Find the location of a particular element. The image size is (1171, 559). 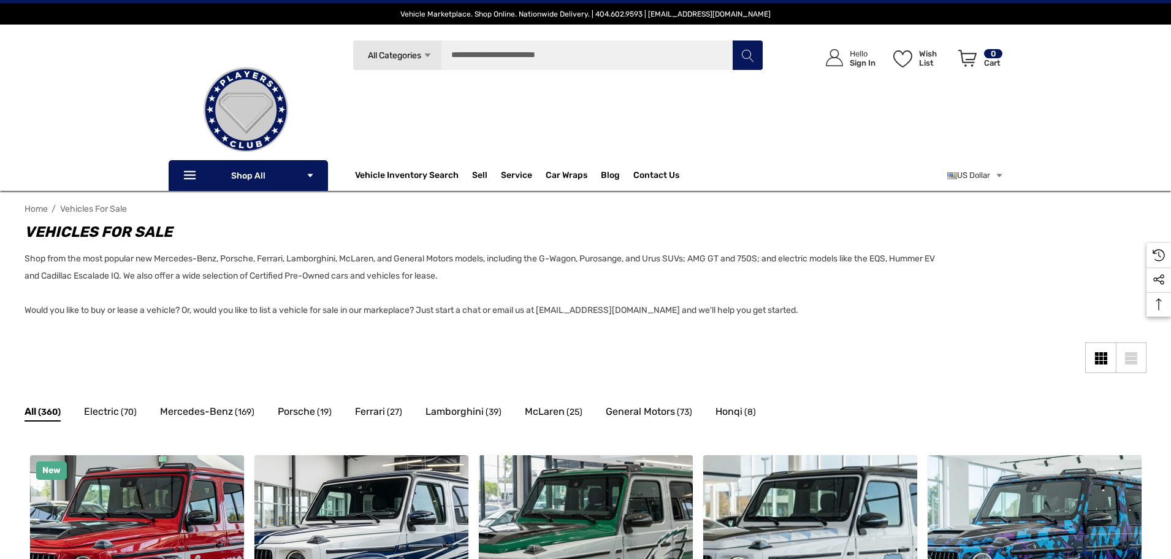

span: Vehicles For Sale is located at coordinates (93, 208).